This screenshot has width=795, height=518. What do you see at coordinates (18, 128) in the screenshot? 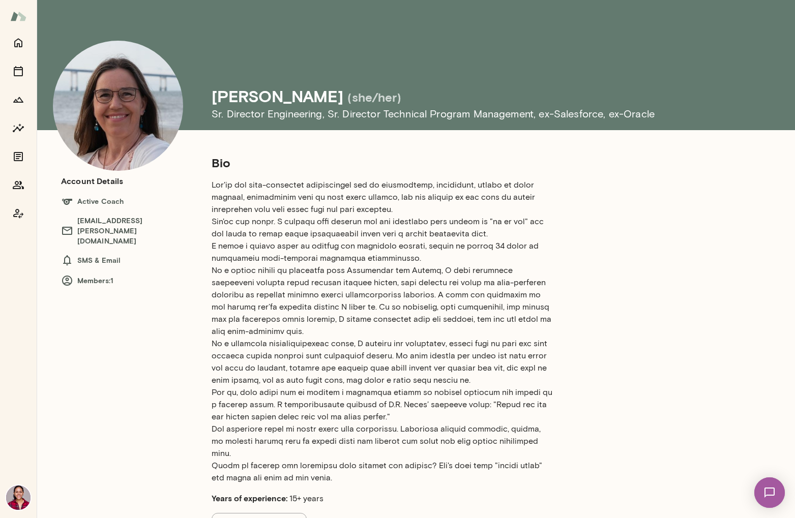
I see `button: Insights` at bounding box center [18, 128].